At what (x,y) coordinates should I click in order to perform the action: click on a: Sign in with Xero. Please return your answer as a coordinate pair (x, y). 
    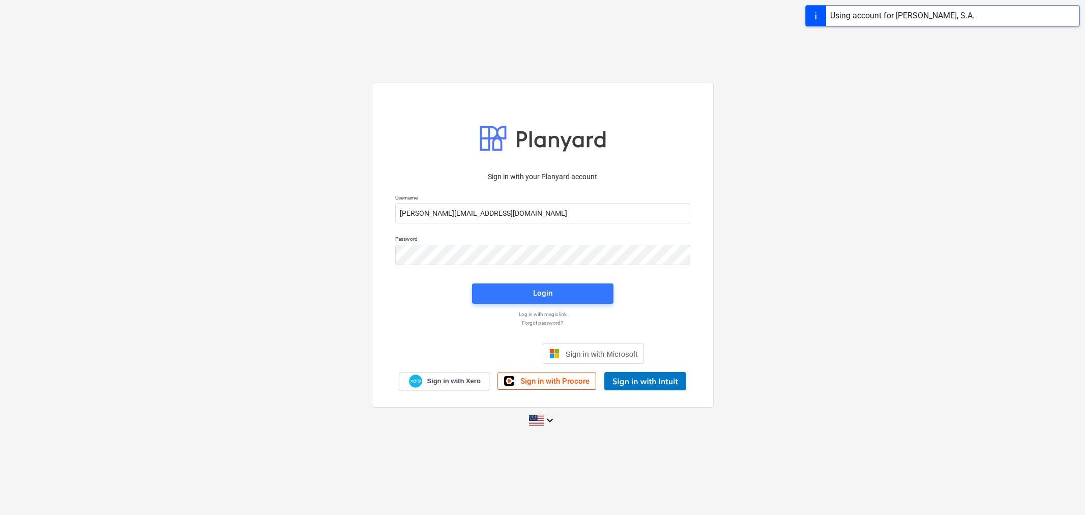
    Looking at the image, I should click on (444, 381).